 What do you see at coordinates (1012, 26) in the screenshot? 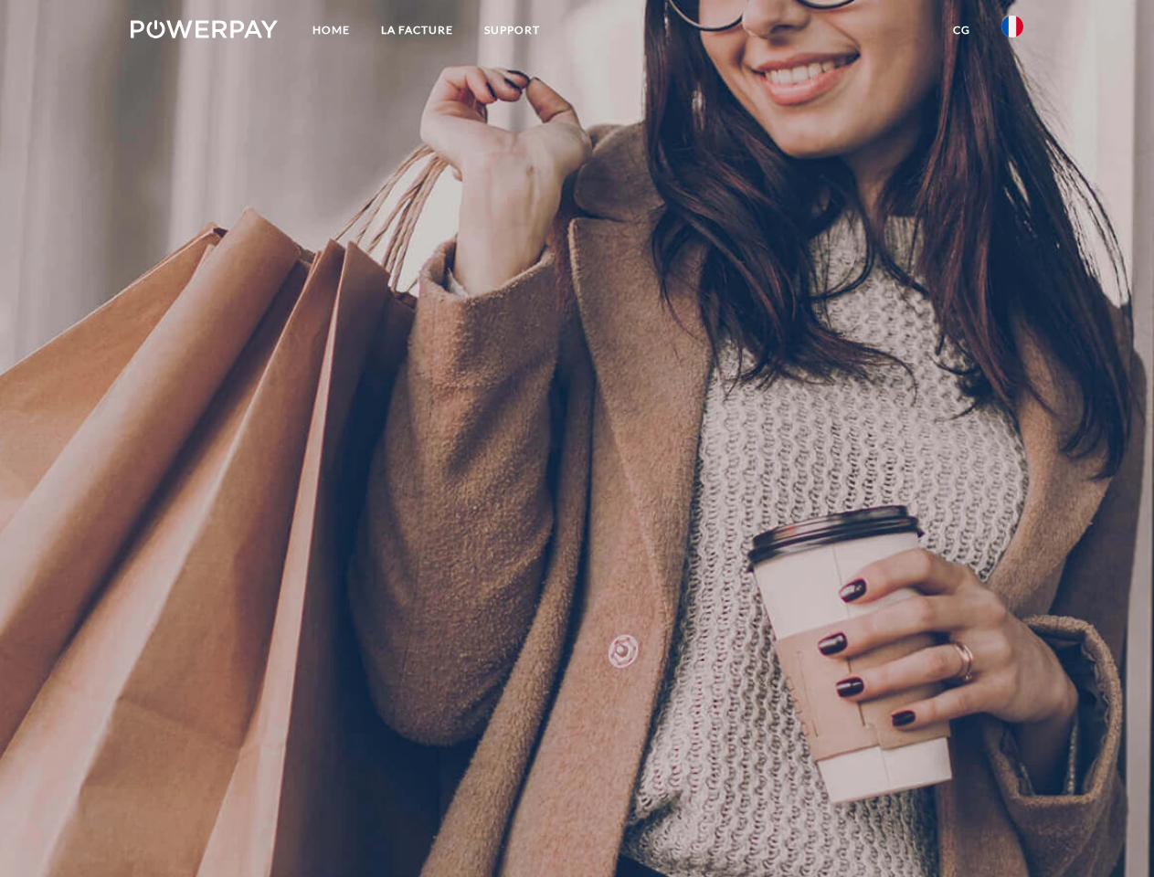
I see `img: fr` at bounding box center [1012, 26].